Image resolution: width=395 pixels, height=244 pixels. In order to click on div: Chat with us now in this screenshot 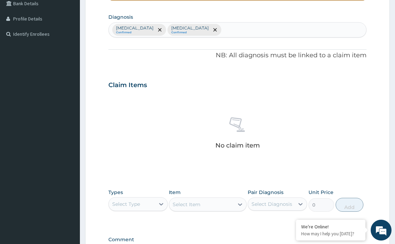, I will do `click(76, 43)`.